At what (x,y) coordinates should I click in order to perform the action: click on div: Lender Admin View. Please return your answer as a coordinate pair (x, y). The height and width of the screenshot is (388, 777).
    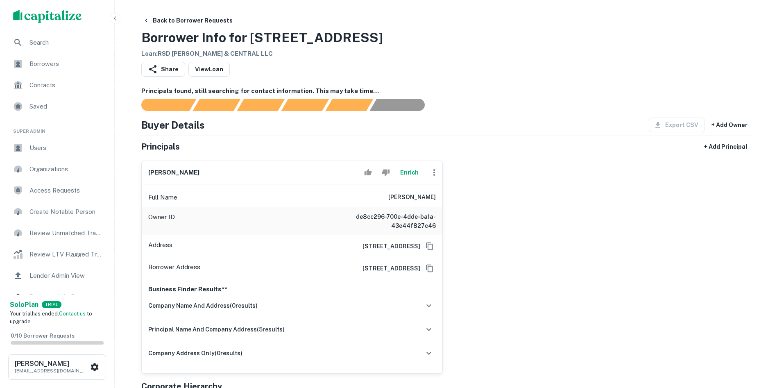
    Looking at the image, I should click on (57, 276).